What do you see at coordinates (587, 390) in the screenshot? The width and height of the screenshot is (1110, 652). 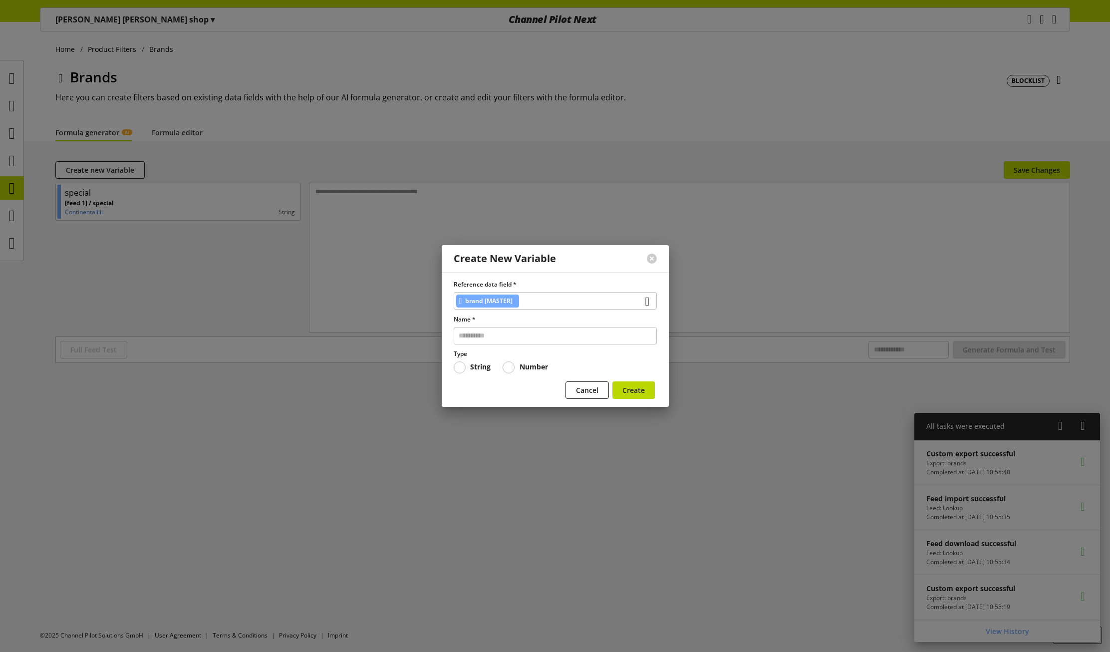 I see `button: Cancel` at bounding box center [587, 390].